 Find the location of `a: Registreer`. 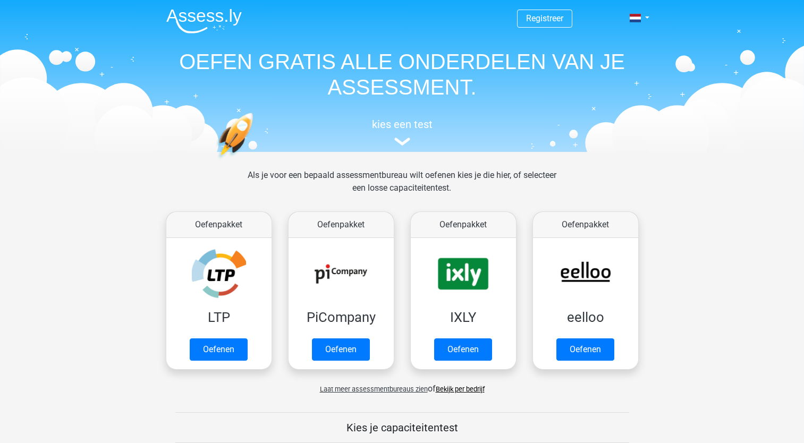

a: Registreer is located at coordinates (544, 18).